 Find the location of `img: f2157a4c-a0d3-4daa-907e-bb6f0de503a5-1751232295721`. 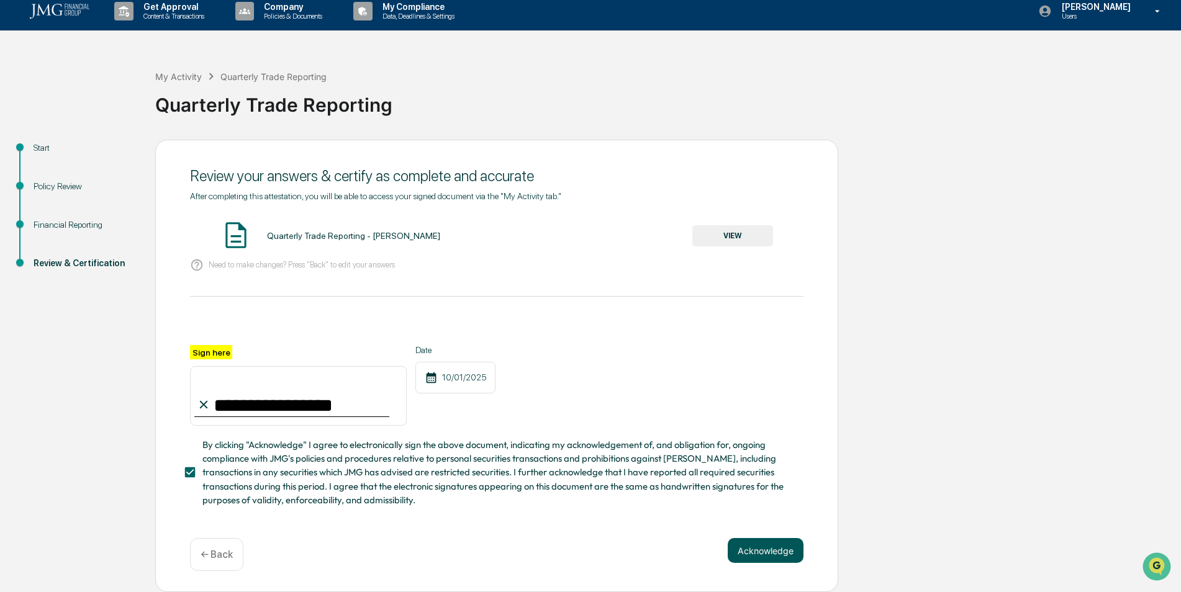

img: f2157a4c-a0d3-4daa-907e-bb6f0de503a5-1751232295721 is located at coordinates (16, 16).